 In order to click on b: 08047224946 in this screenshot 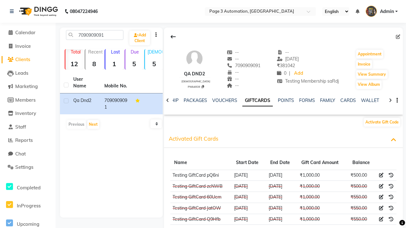, I will do `click(84, 11)`.